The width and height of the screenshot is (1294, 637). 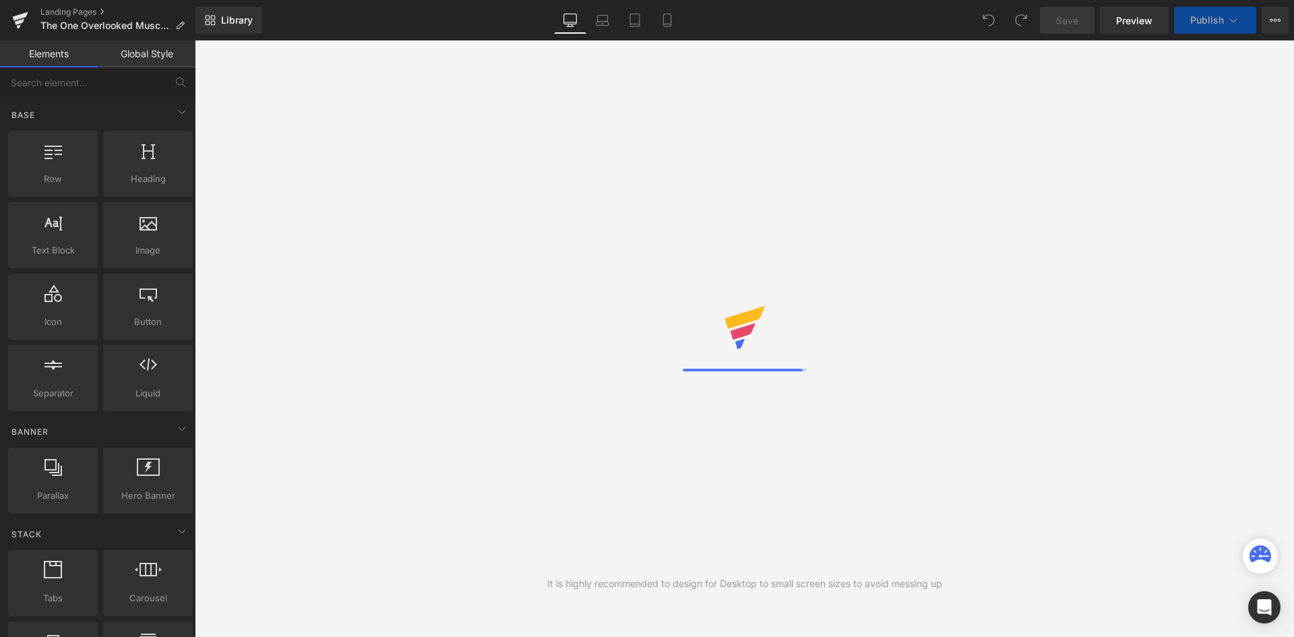 I want to click on a: Tablet, so click(x=635, y=20).